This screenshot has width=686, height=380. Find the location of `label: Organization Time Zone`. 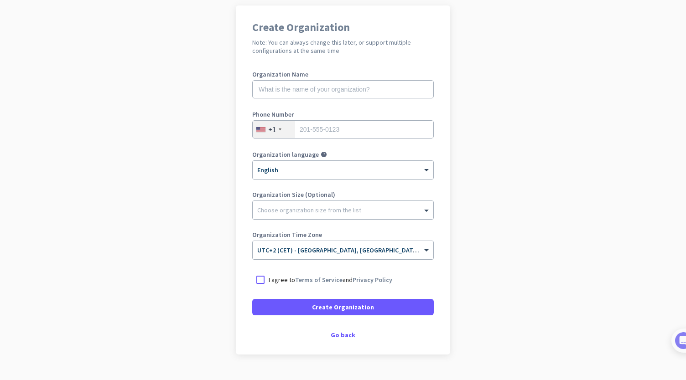

label: Organization Time Zone is located at coordinates (343, 235).